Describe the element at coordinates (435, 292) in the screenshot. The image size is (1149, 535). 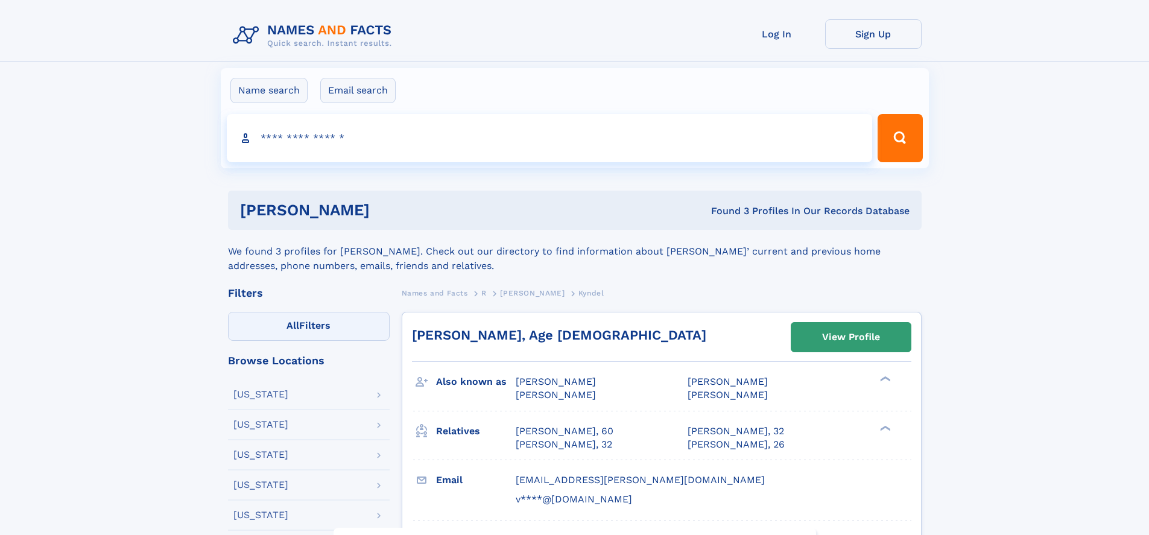
I see `a: Names and Facts` at that location.